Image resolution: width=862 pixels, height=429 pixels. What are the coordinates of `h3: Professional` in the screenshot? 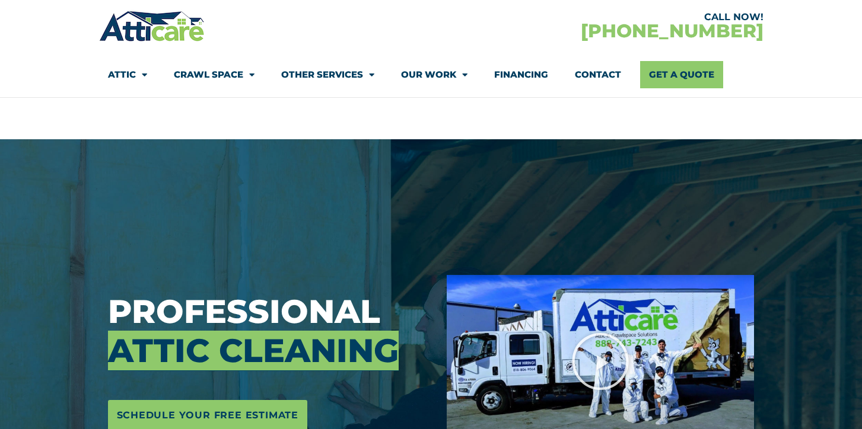 It's located at (269, 332).